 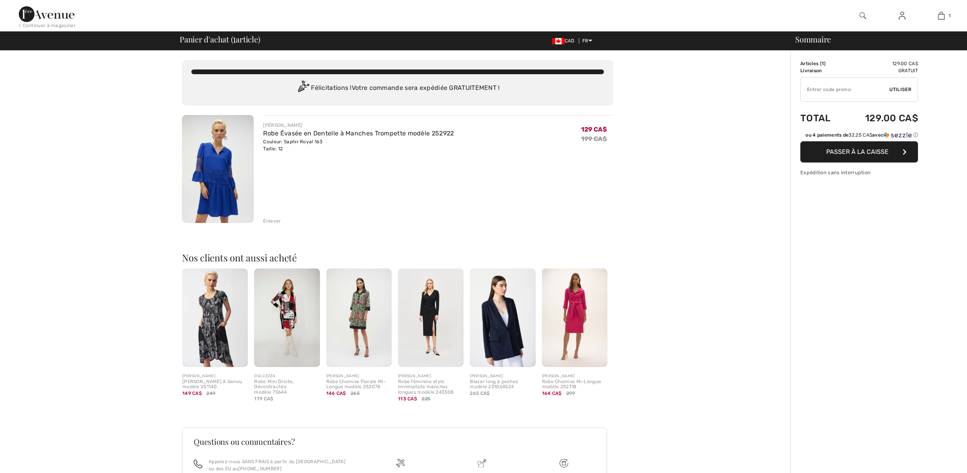 I want to click on span: 249, so click(x=211, y=393).